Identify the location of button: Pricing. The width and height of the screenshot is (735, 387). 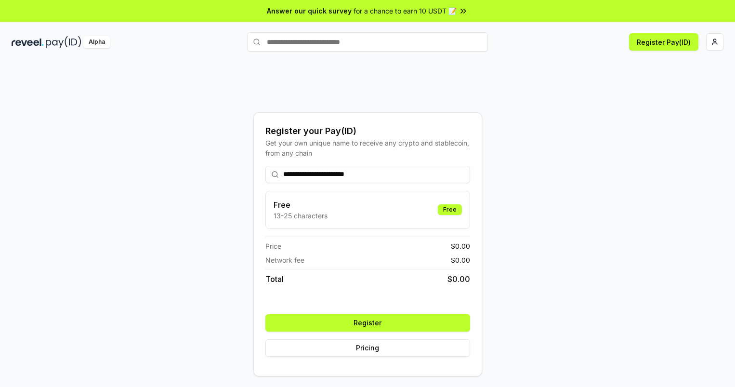
(367, 348).